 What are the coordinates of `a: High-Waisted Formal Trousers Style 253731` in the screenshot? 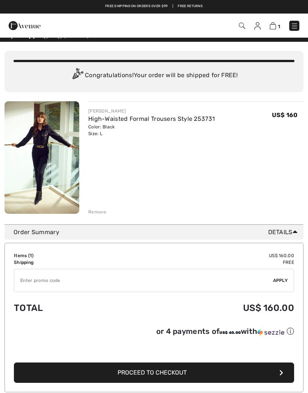 It's located at (152, 118).